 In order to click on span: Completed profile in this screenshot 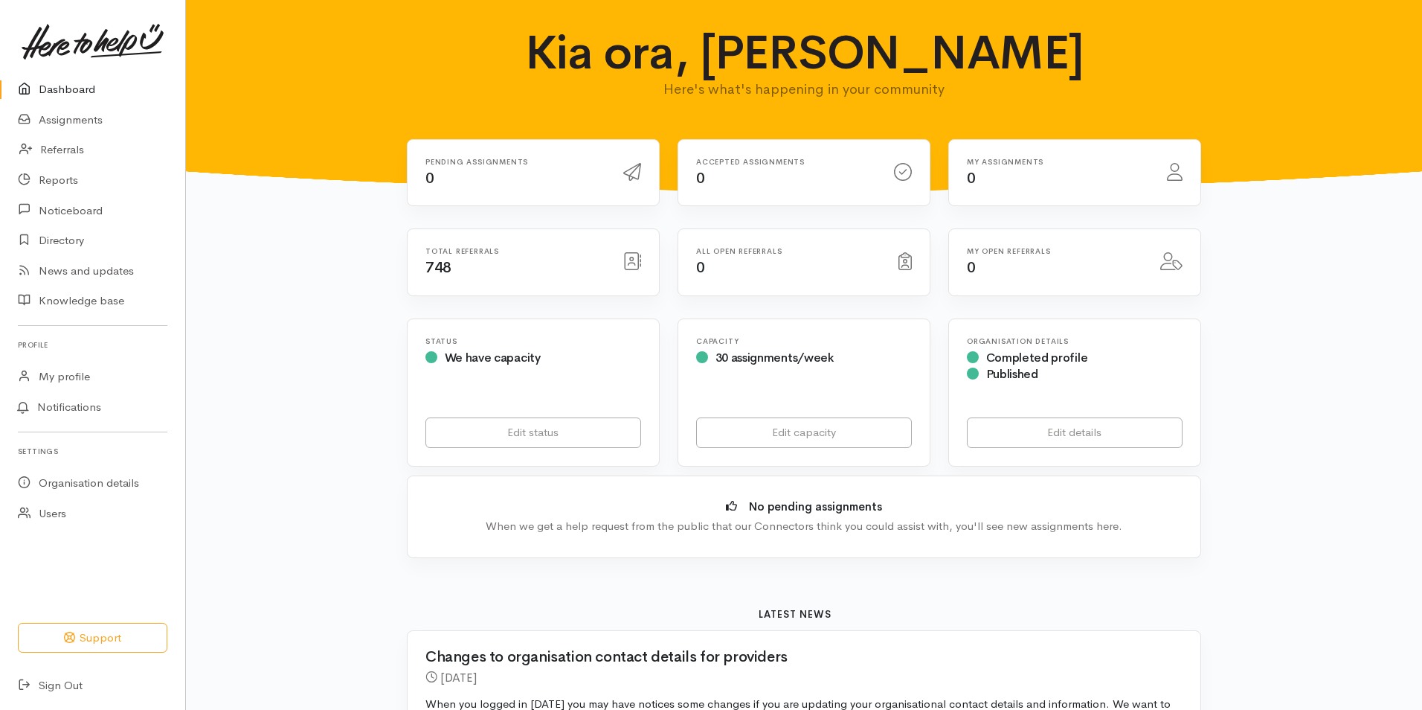, I will do `click(1037, 357)`.